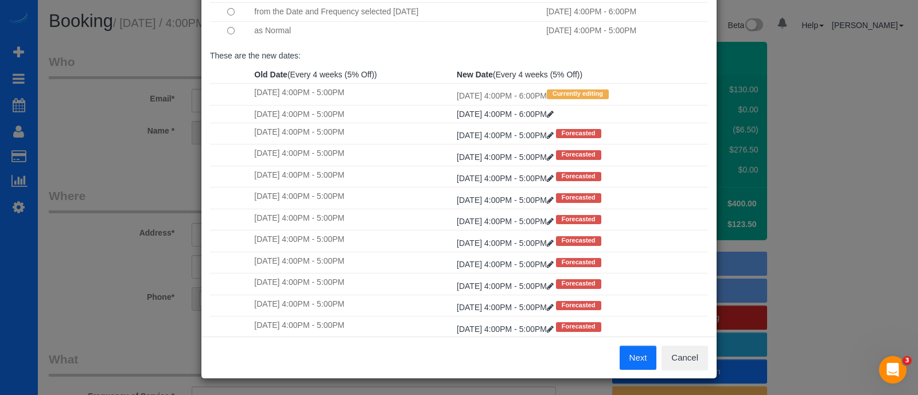 Image resolution: width=918 pixels, height=395 pixels. Describe the element at coordinates (459, 56) in the screenshot. I see `p: These are the new dates:` at that location.